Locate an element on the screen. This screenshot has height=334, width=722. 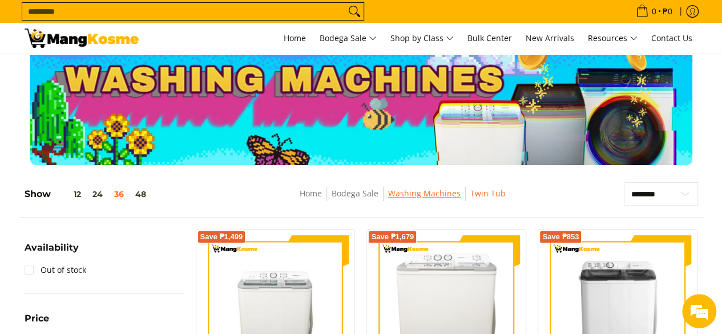
span: Save ₱853 is located at coordinates (560, 237).